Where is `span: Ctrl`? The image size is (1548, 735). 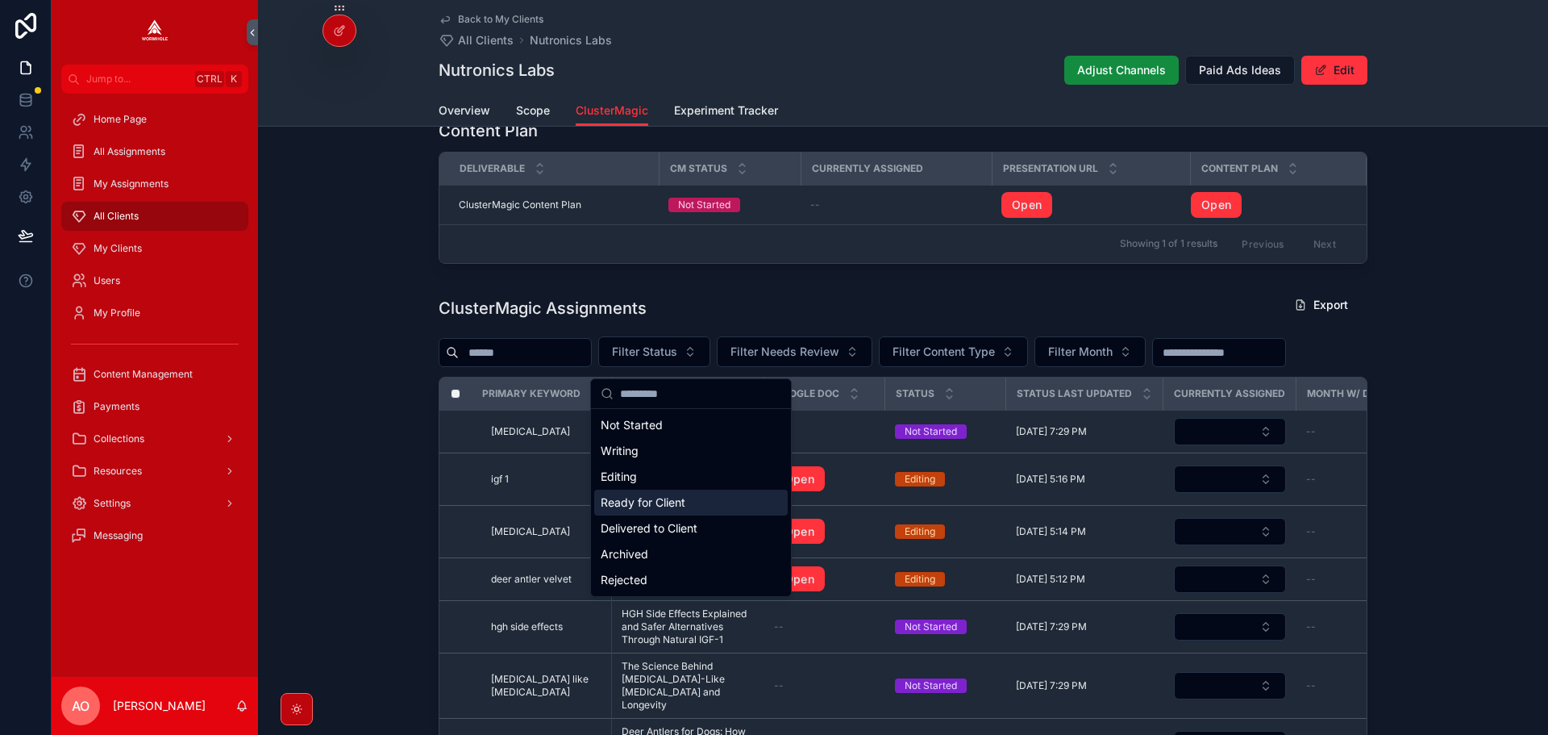 span: Ctrl is located at coordinates (210, 79).